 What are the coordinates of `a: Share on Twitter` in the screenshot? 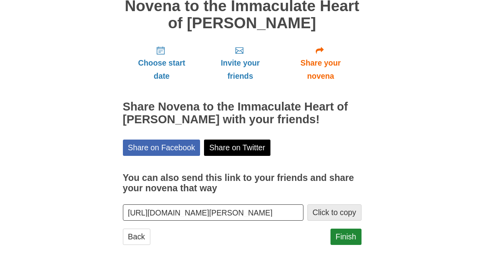 It's located at (237, 148).